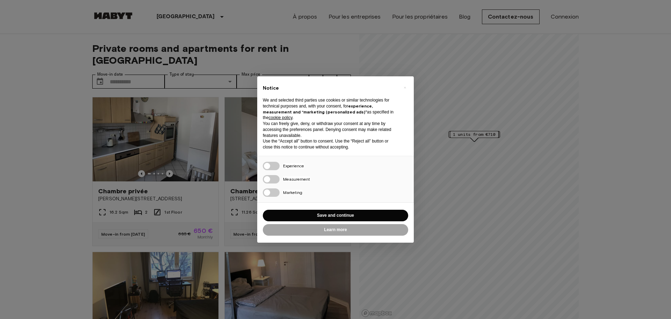  What do you see at coordinates (336, 229) in the screenshot?
I see `button: Learn more` at bounding box center [336, 229].